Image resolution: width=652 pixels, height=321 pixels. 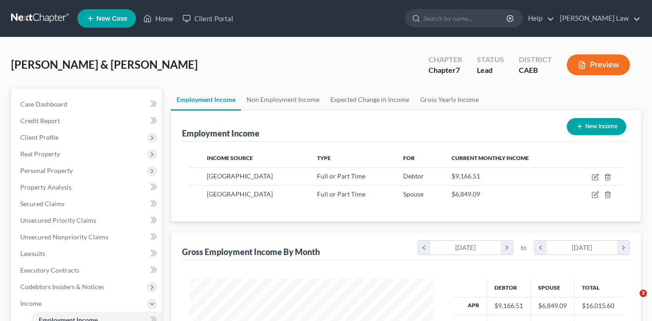 I want to click on div: District, so click(x=535, y=59).